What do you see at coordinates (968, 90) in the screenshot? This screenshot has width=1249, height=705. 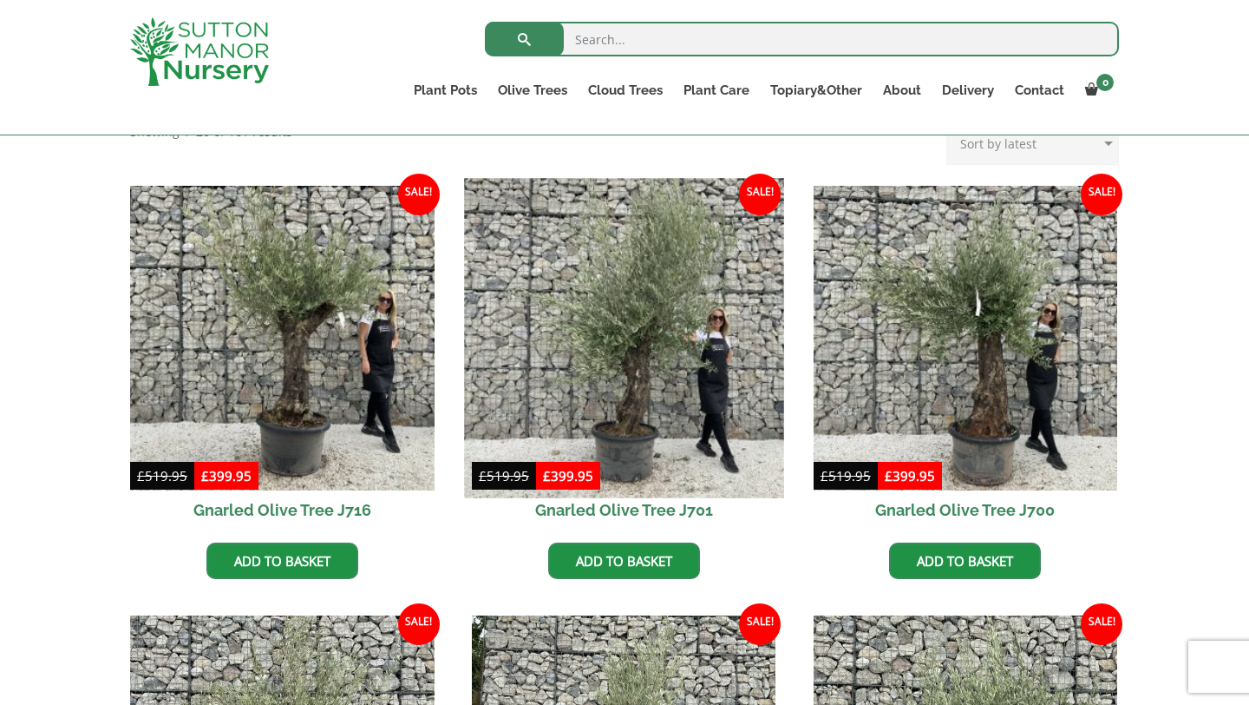 I see `a: Delivery` at bounding box center [968, 90].